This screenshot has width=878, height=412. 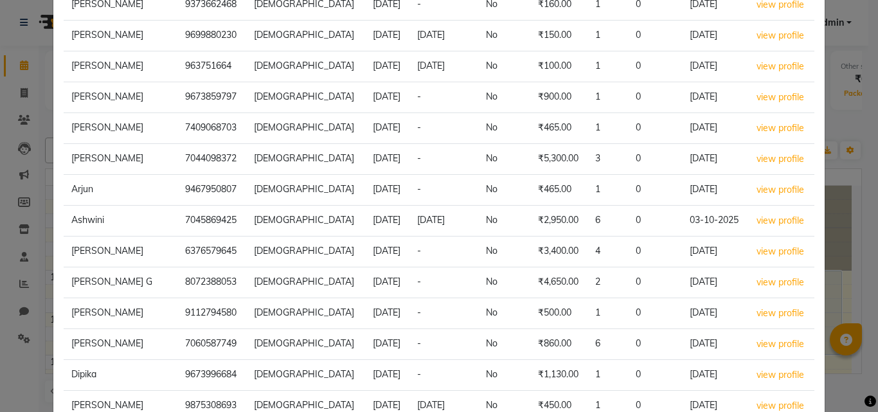 I want to click on td: ₹900.00, so click(x=559, y=98).